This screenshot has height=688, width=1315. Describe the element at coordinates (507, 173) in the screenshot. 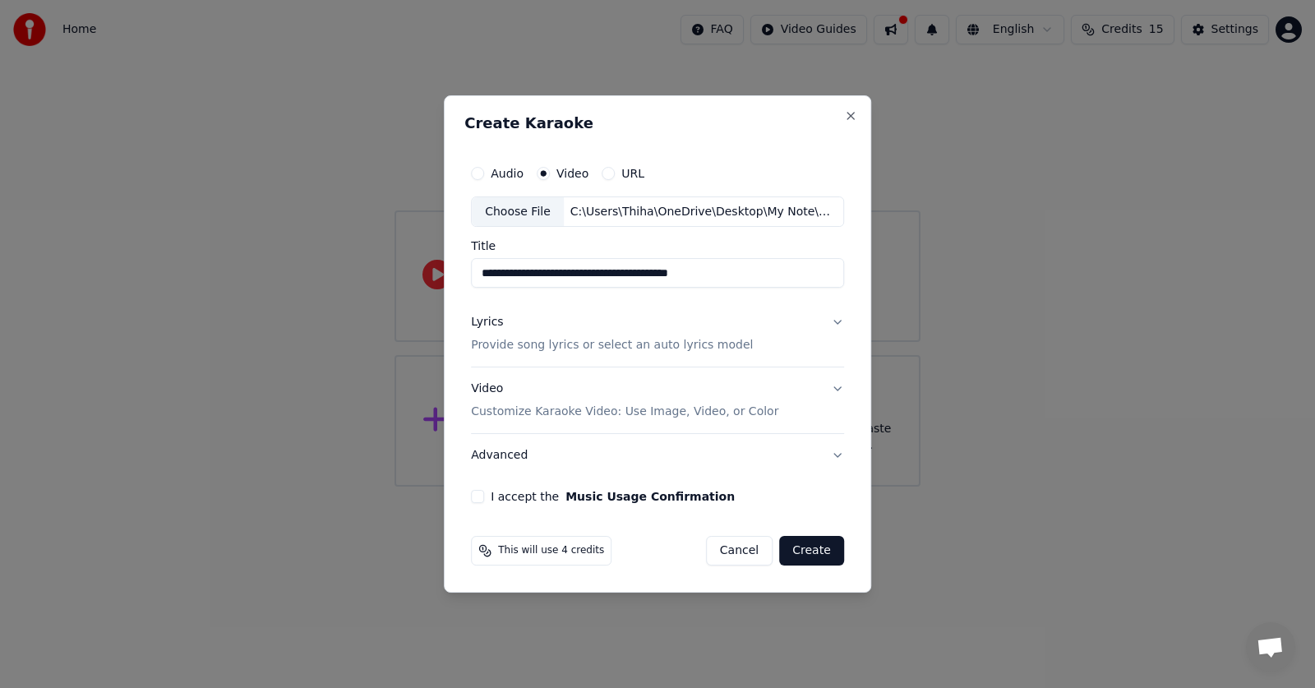

I see `label: Audio` at that location.